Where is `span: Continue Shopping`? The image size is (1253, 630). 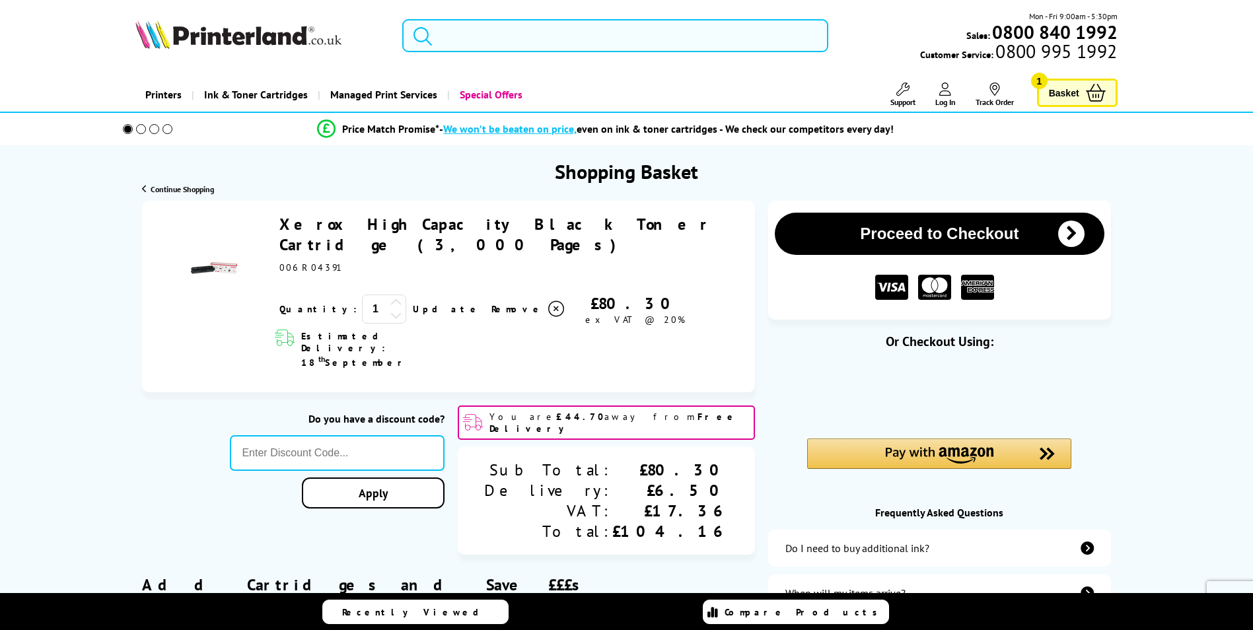
span: Continue Shopping is located at coordinates (182, 189).